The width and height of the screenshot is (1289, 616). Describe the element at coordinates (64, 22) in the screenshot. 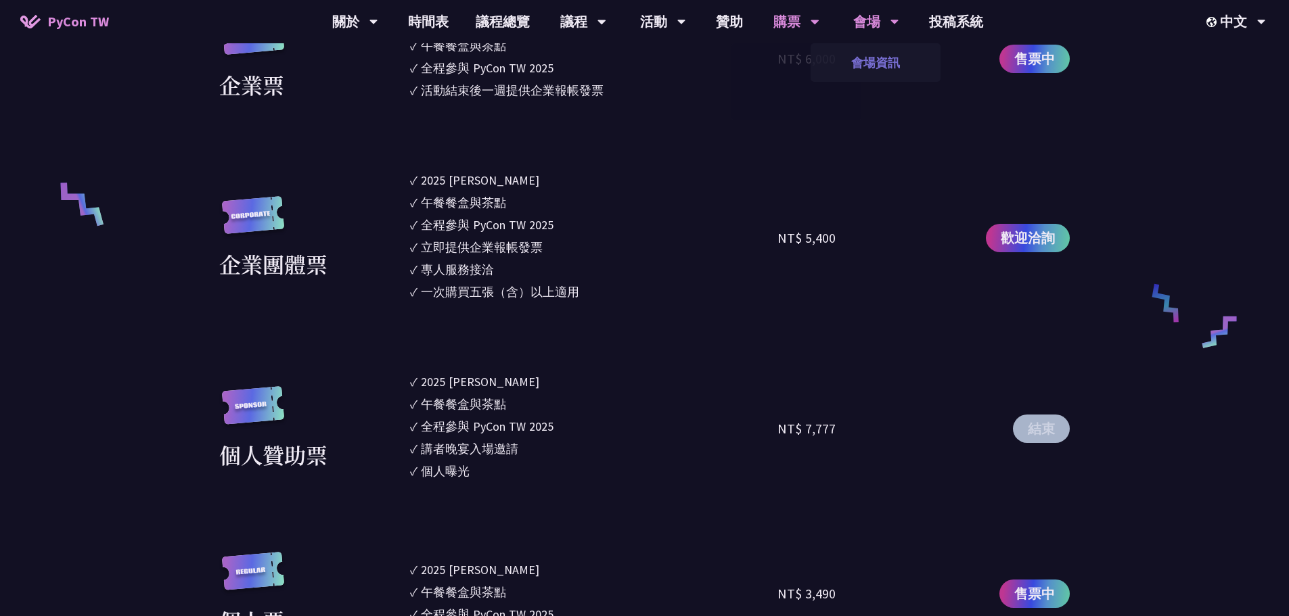

I see `a: PyCon TW` at that location.